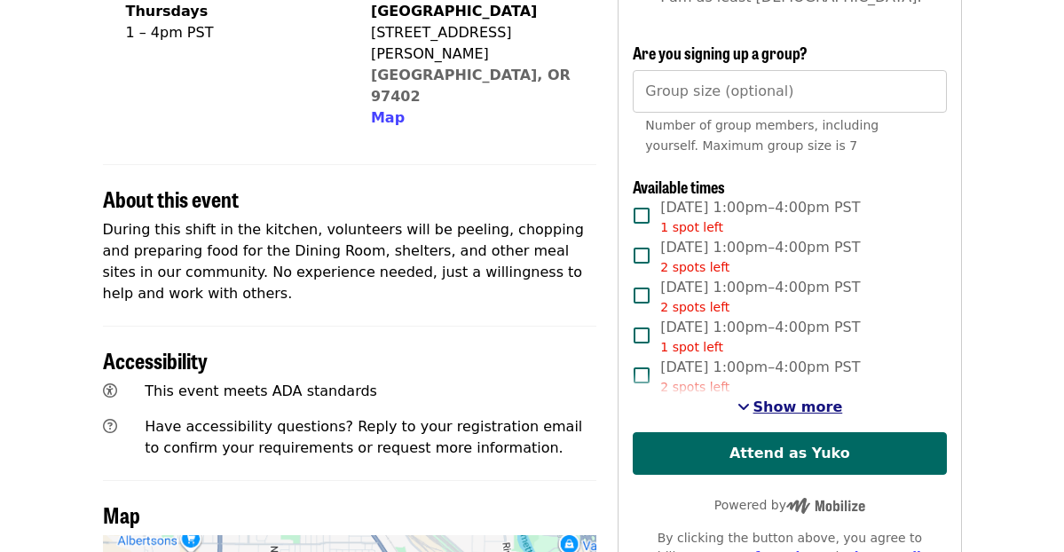 The image size is (1064, 552). I want to click on span: Are you signing up a group?, so click(720, 52).